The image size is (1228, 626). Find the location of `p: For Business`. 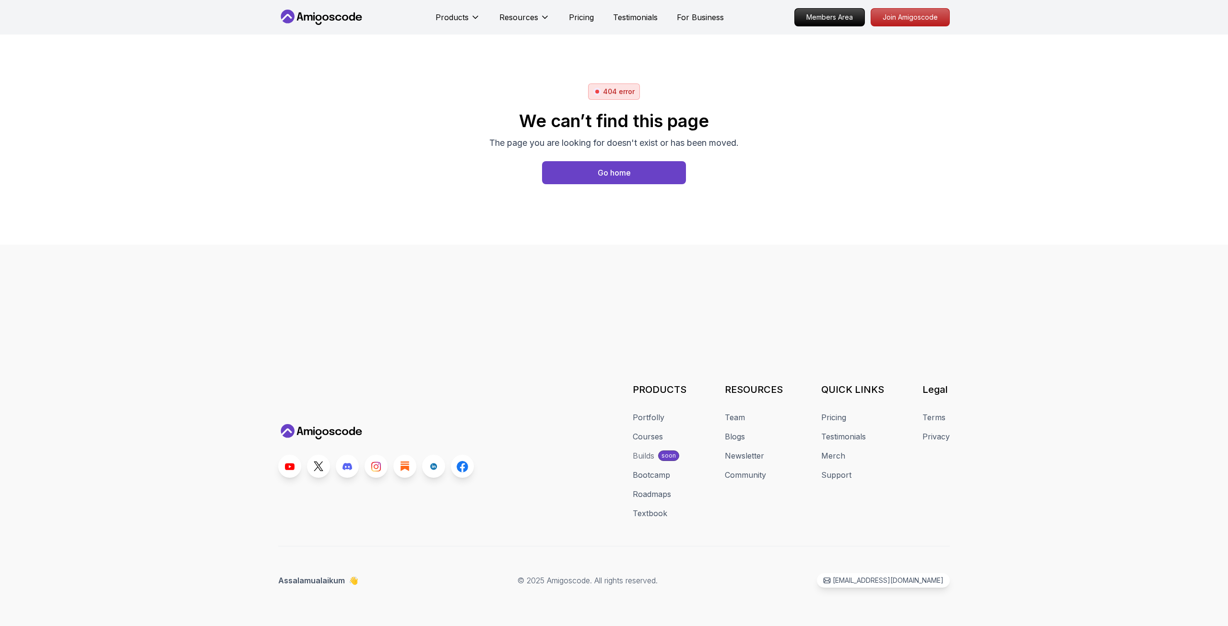

p: For Business is located at coordinates (700, 17).